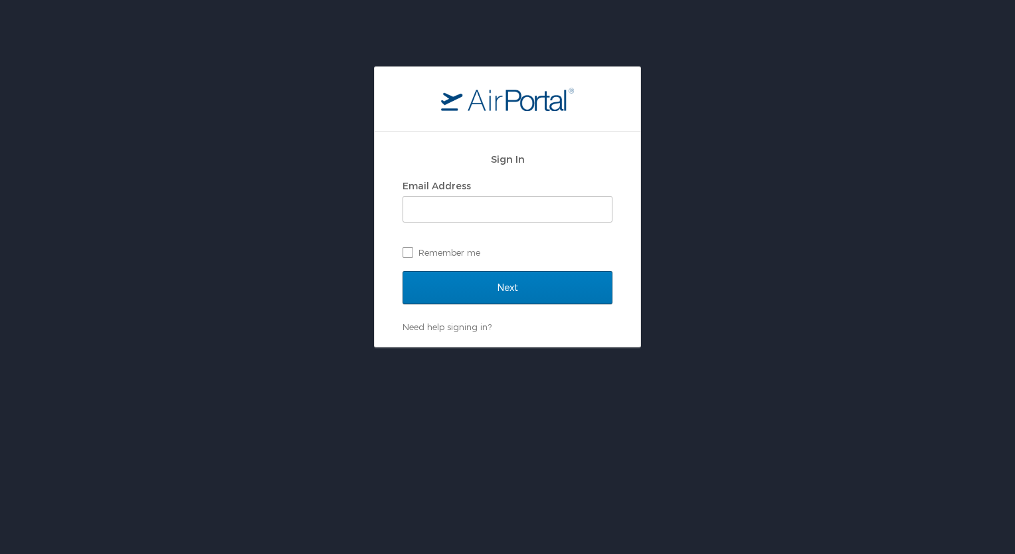 This screenshot has width=1015, height=554. What do you see at coordinates (508, 99) in the screenshot?
I see `img: logo` at bounding box center [508, 99].